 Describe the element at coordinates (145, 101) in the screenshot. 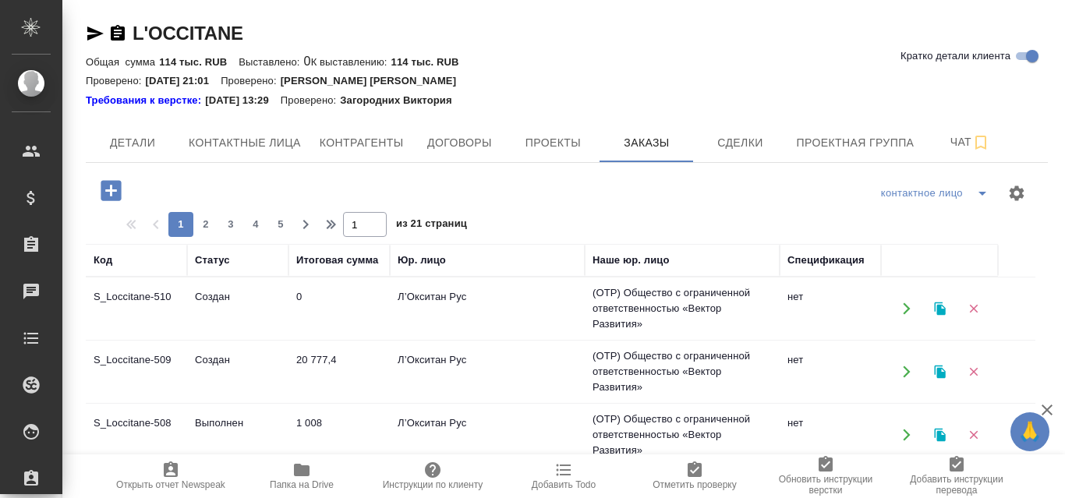

I see `div: Нажми, чтобы открыть папку с инструкцией` at that location.